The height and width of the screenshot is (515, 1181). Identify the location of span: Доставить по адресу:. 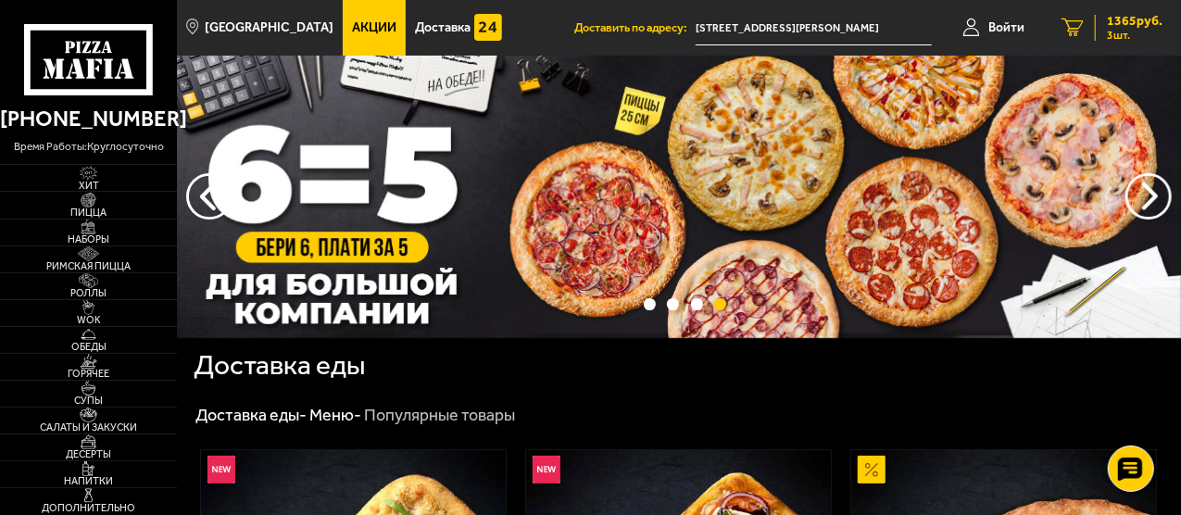
(635, 28).